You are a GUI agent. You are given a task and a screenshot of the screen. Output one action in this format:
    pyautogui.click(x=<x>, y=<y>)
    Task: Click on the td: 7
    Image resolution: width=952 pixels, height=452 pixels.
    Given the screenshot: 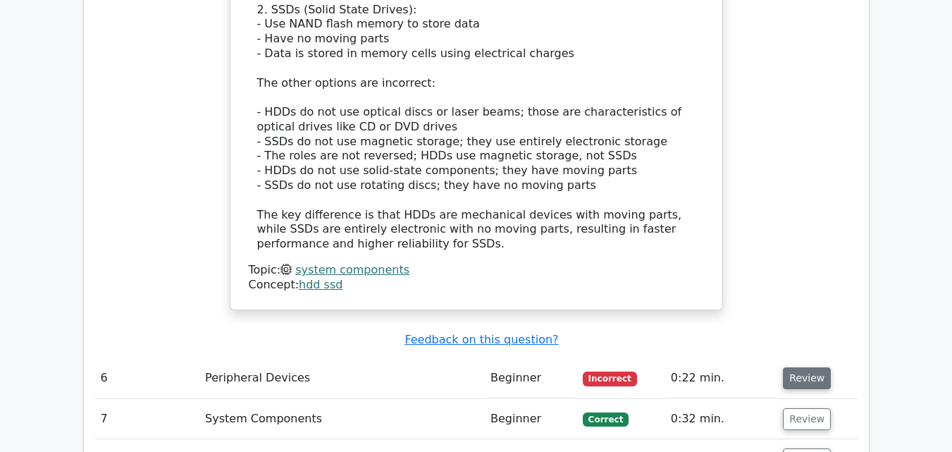 What is the action you would take?
    pyautogui.click(x=147, y=419)
    